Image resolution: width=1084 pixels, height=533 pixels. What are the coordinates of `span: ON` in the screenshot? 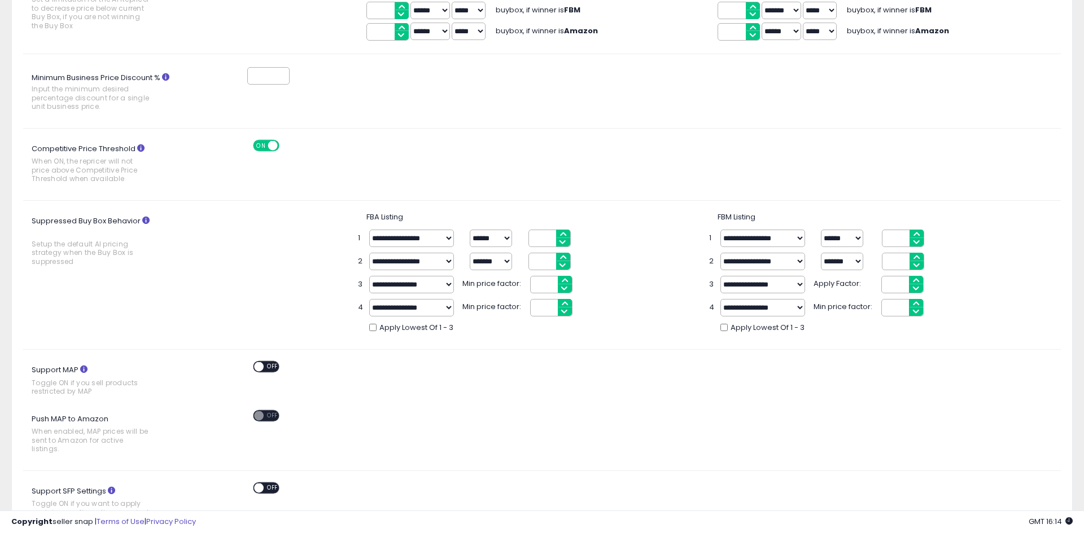 It's located at (261, 145).